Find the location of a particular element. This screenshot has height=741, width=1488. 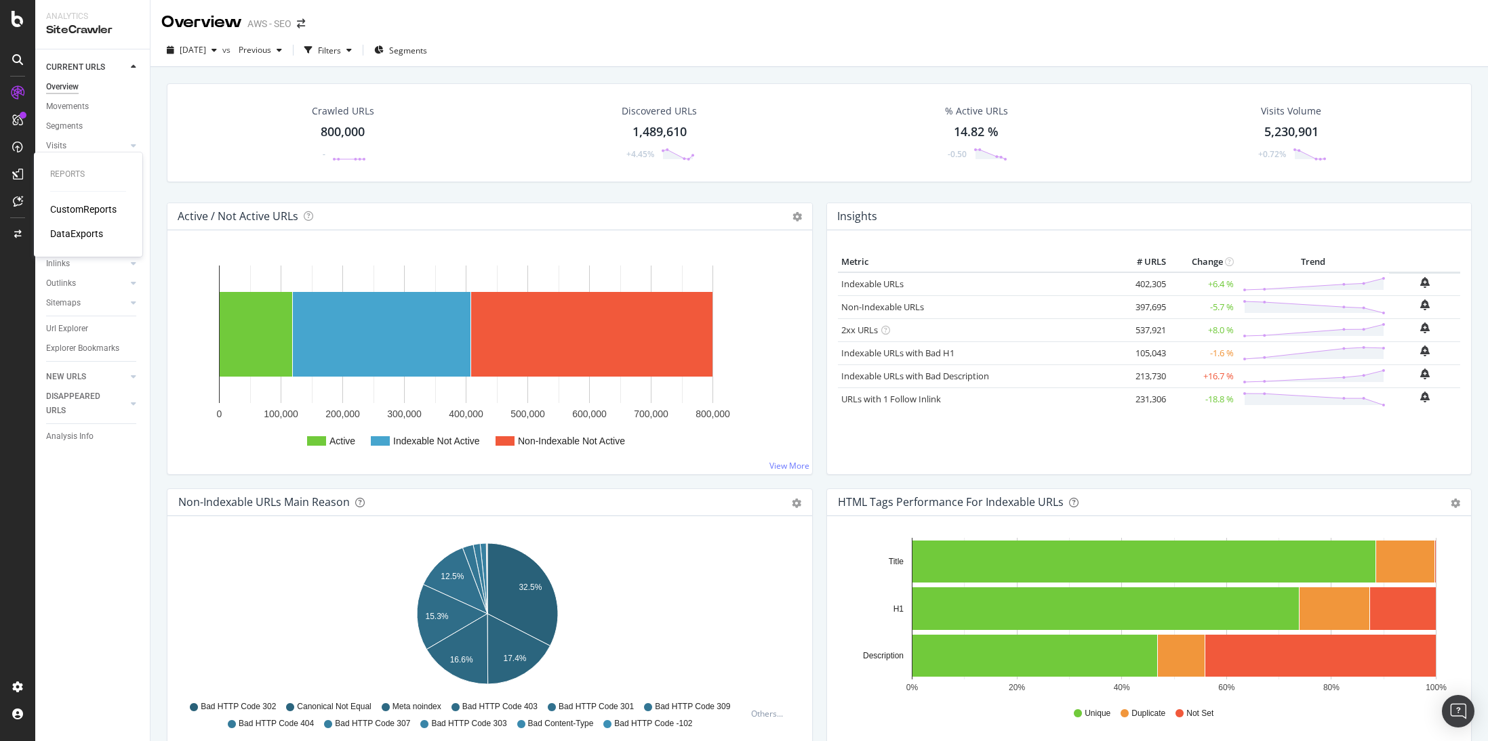

span: Bad HTTP Code 309 is located at coordinates (692, 707).